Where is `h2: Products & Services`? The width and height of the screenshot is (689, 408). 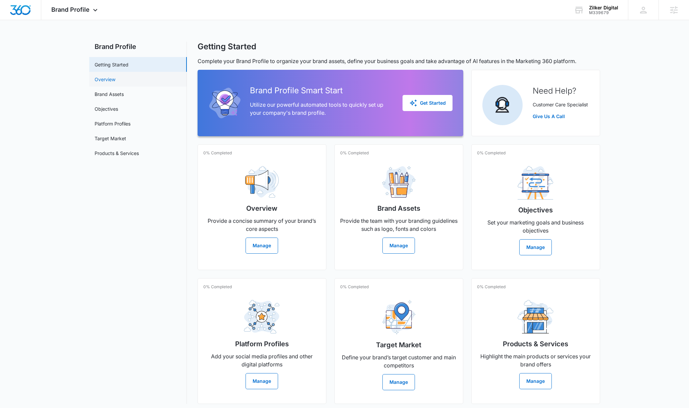
h2: Products & Services is located at coordinates (535, 344).